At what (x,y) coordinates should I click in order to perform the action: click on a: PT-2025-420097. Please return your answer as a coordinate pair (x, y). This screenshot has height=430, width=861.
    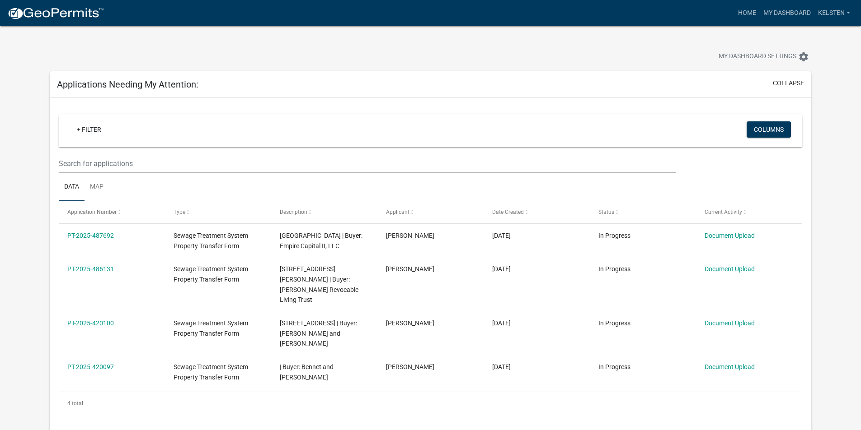
    Looking at the image, I should click on (90, 367).